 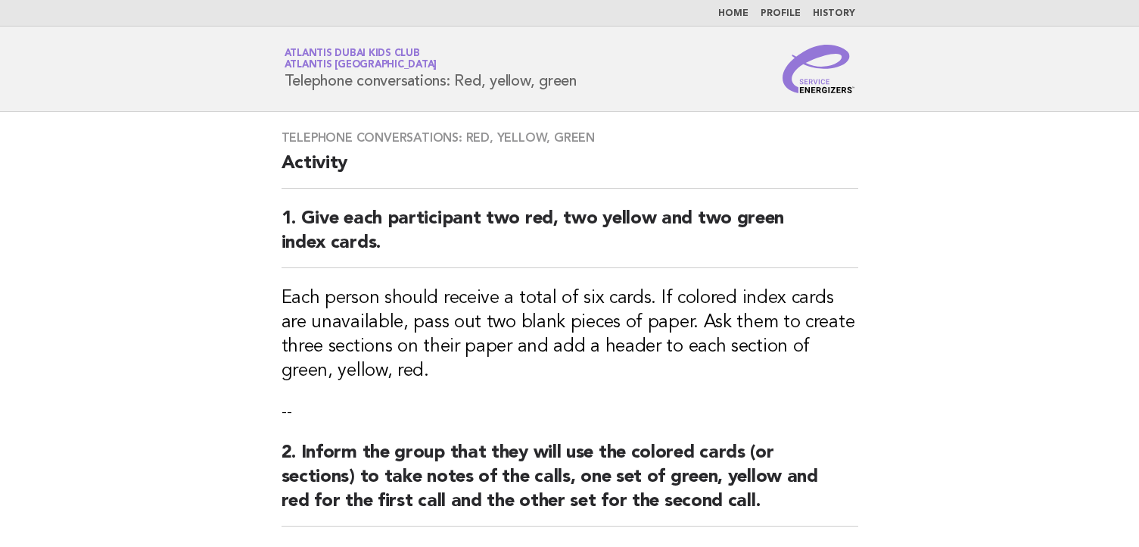 What do you see at coordinates (834, 14) in the screenshot?
I see `a: History` at bounding box center [834, 14].